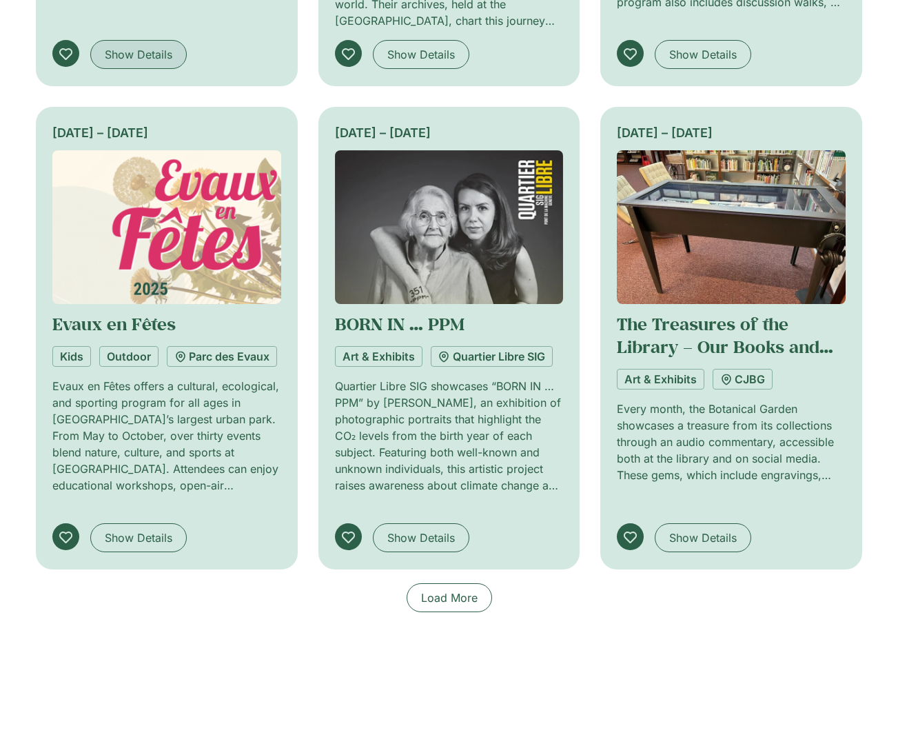 The width and height of the screenshot is (898, 737). What do you see at coordinates (167, 436) in the screenshot?
I see `p: Evaux en Fêtes offers a cultural, ecological, and sporting program for all ages in [GEOGRAPHIC_DA...` at bounding box center [167, 436].